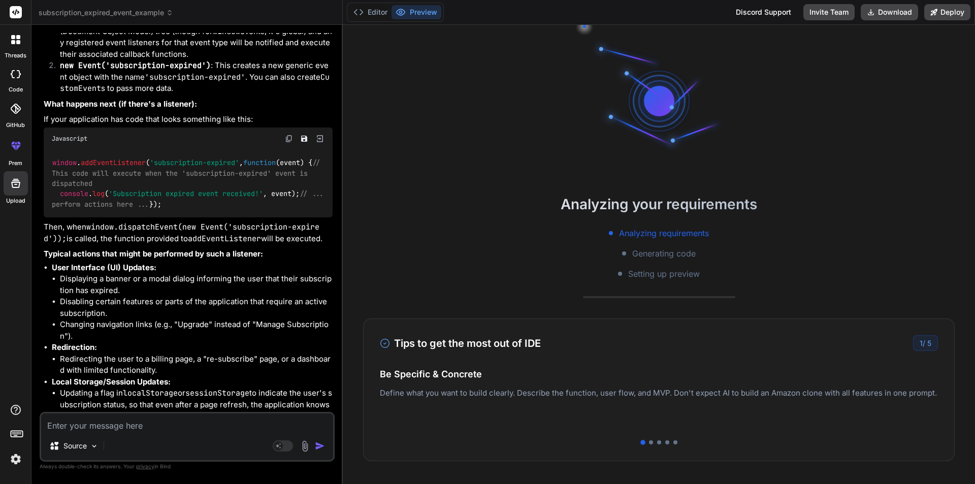  Describe the element at coordinates (194, 163) in the screenshot. I see `span: 'subscription-expired'` at that location.